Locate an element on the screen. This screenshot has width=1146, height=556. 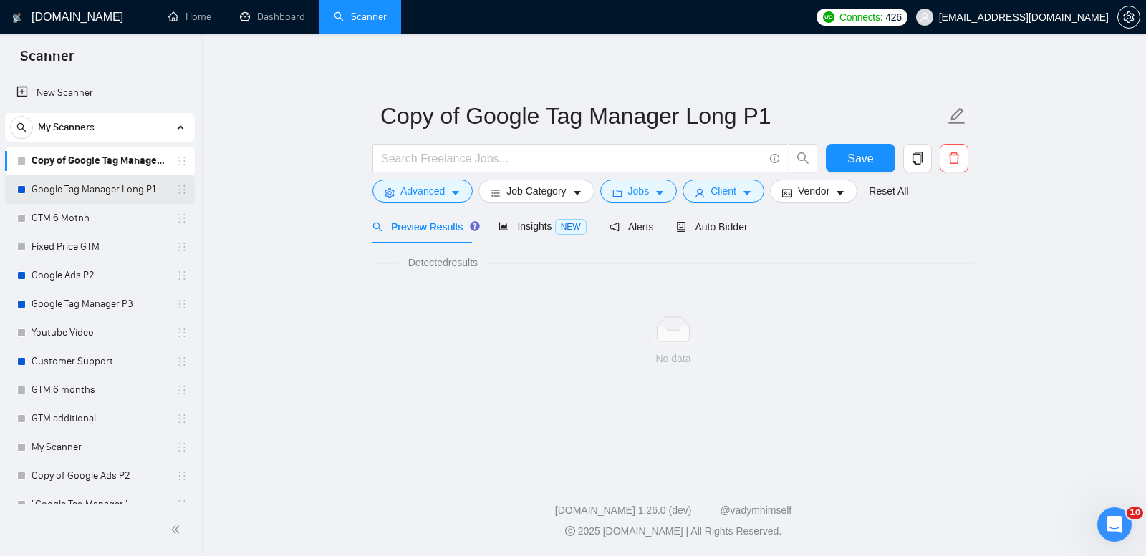
button: barsJob Categorycaret-down is located at coordinates (536, 191).